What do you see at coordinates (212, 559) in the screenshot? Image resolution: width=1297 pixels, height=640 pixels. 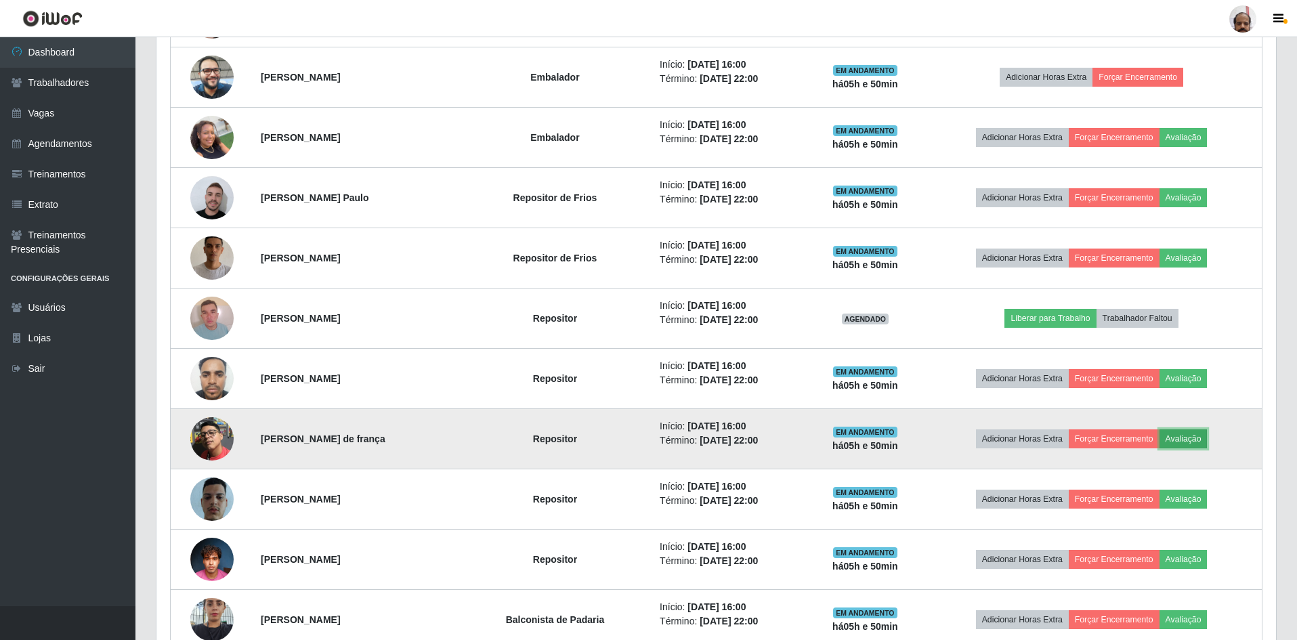 I see `img: 1752757807847.jpeg` at bounding box center [212, 559].